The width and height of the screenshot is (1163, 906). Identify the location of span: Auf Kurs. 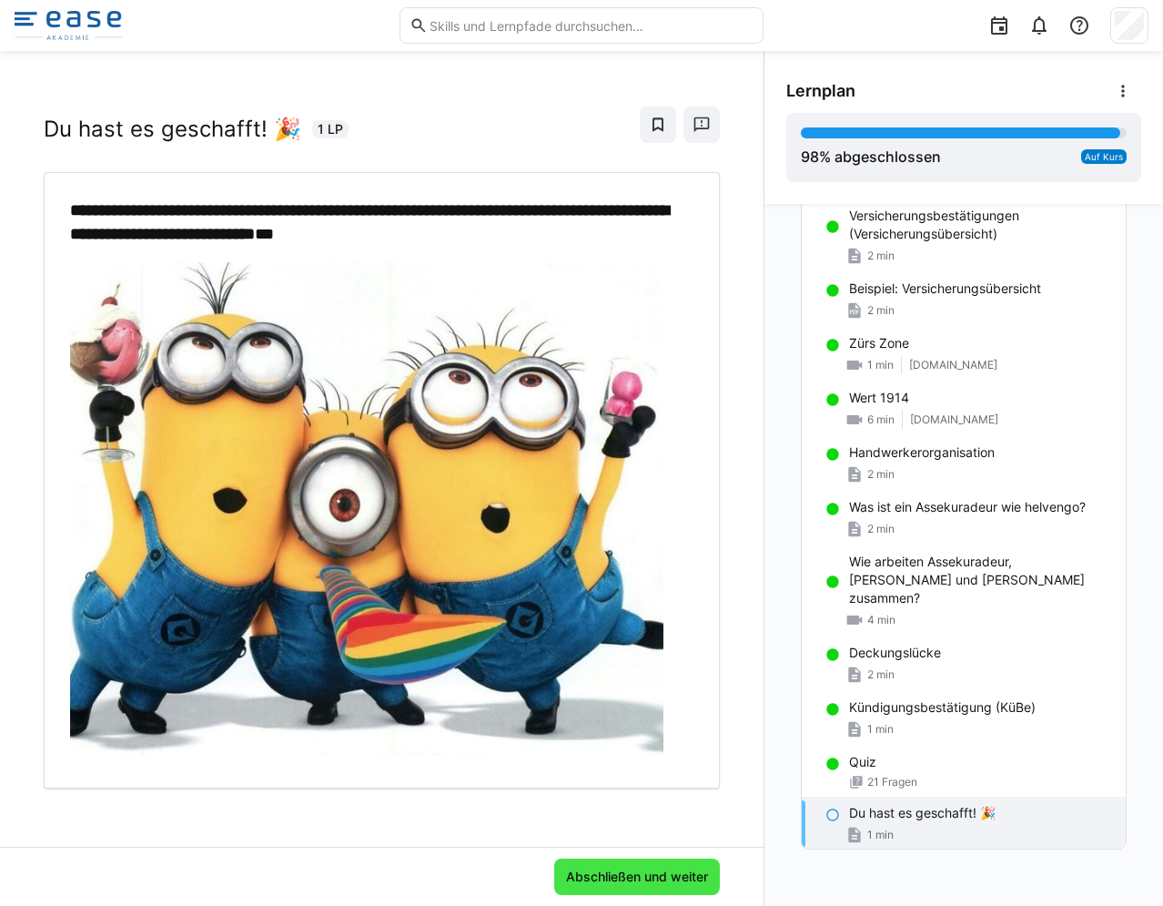
(1104, 157).